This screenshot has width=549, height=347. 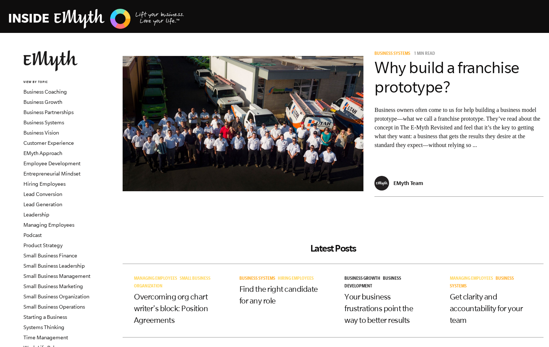 I want to click on a: Why build a franchise prototype?, so click(x=447, y=77).